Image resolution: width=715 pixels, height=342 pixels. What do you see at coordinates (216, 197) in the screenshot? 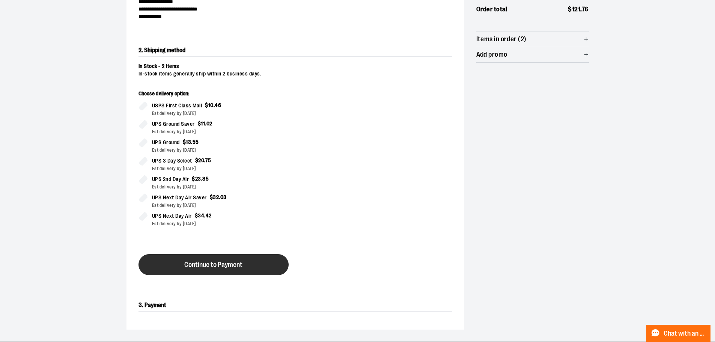
I see `span: 32` at bounding box center [216, 197].